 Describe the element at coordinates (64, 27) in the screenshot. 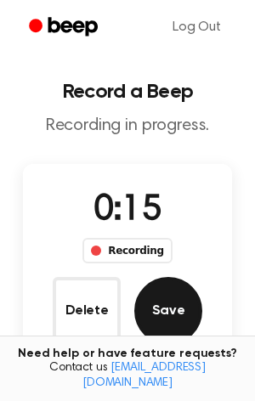

I see `a: Beep` at that location.